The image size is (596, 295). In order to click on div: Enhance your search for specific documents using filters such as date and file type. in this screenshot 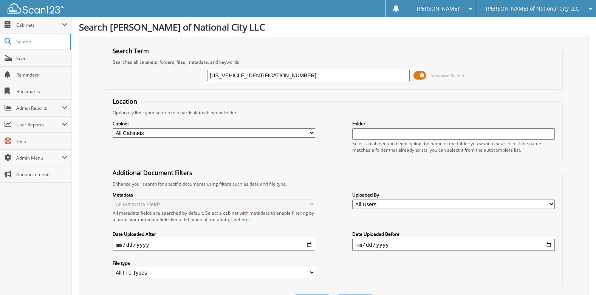, I will do `click(333, 184)`.